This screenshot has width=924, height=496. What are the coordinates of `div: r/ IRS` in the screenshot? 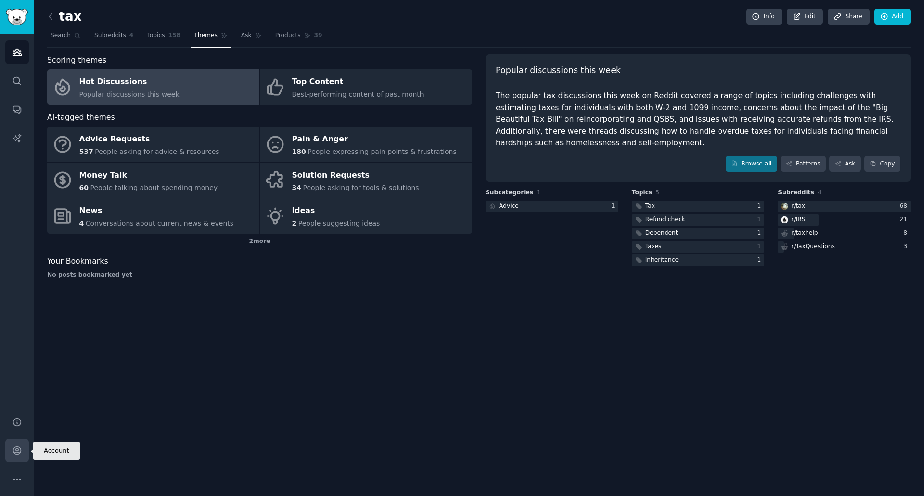 It's located at (798, 220).